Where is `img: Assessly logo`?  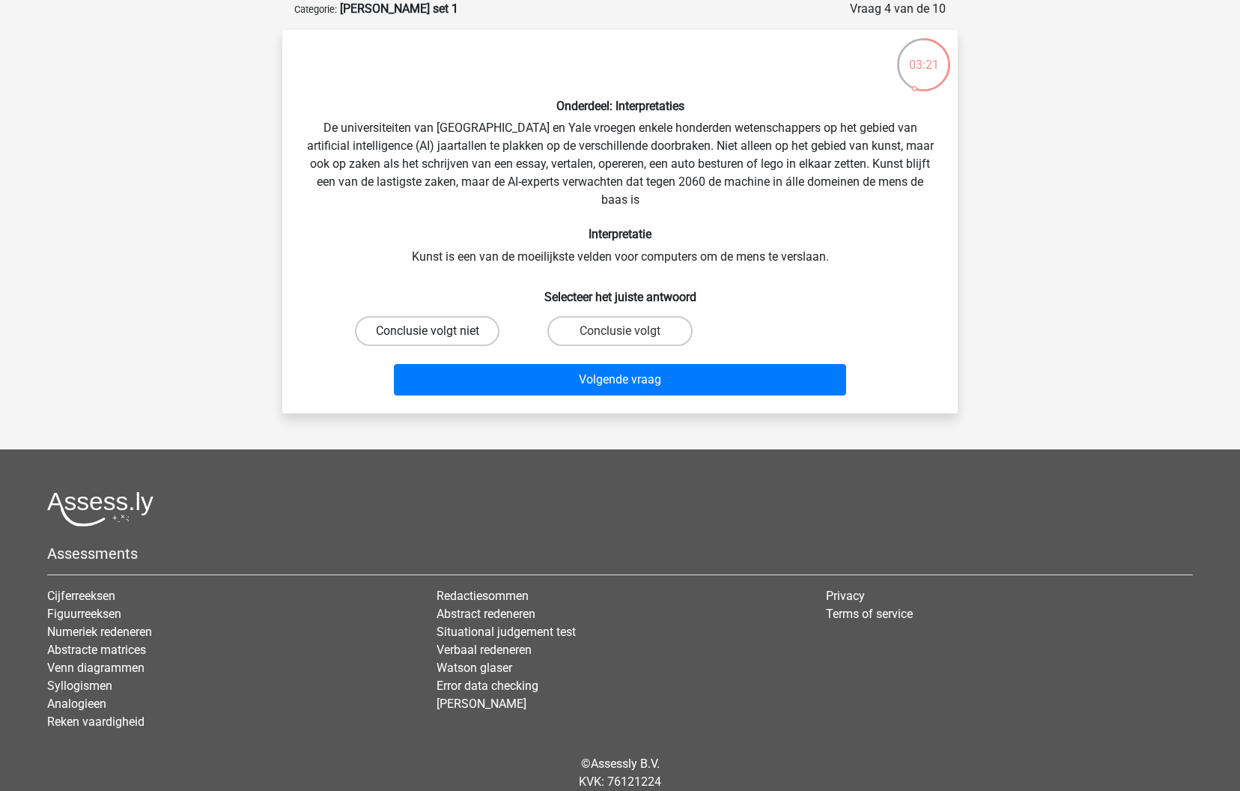
img: Assessly logo is located at coordinates (100, 508).